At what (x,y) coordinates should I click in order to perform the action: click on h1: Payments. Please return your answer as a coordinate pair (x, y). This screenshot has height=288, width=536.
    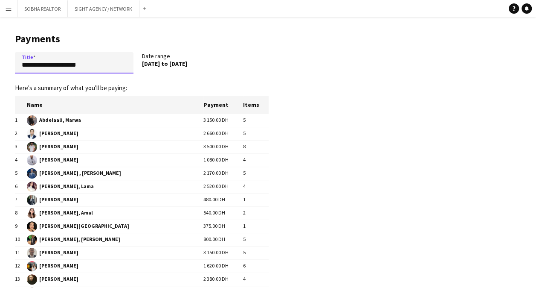
    Looking at the image, I should click on (142, 39).